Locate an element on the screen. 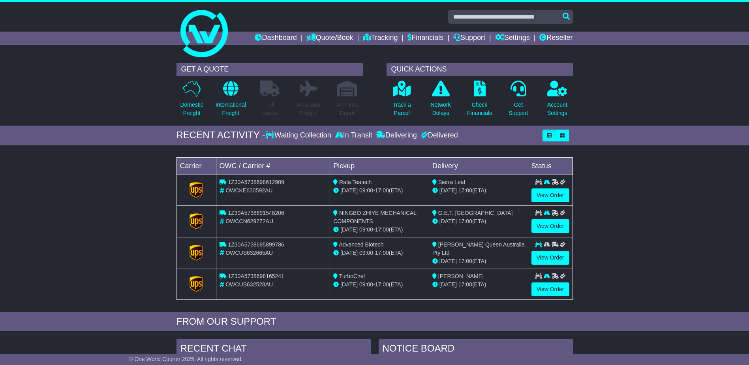 The height and width of the screenshot is (365, 749). a: NetworkDelays is located at coordinates (440, 101).